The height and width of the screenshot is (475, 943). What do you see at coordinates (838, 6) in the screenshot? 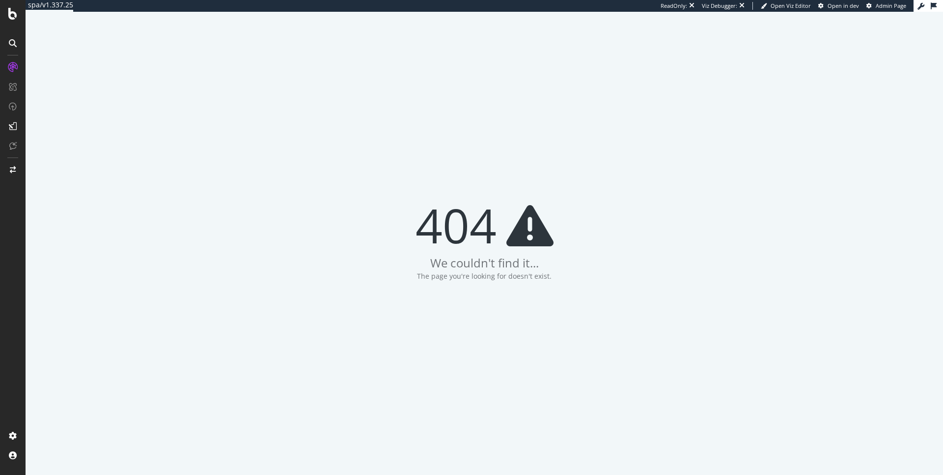
I see `a: Open in dev` at bounding box center [838, 6].